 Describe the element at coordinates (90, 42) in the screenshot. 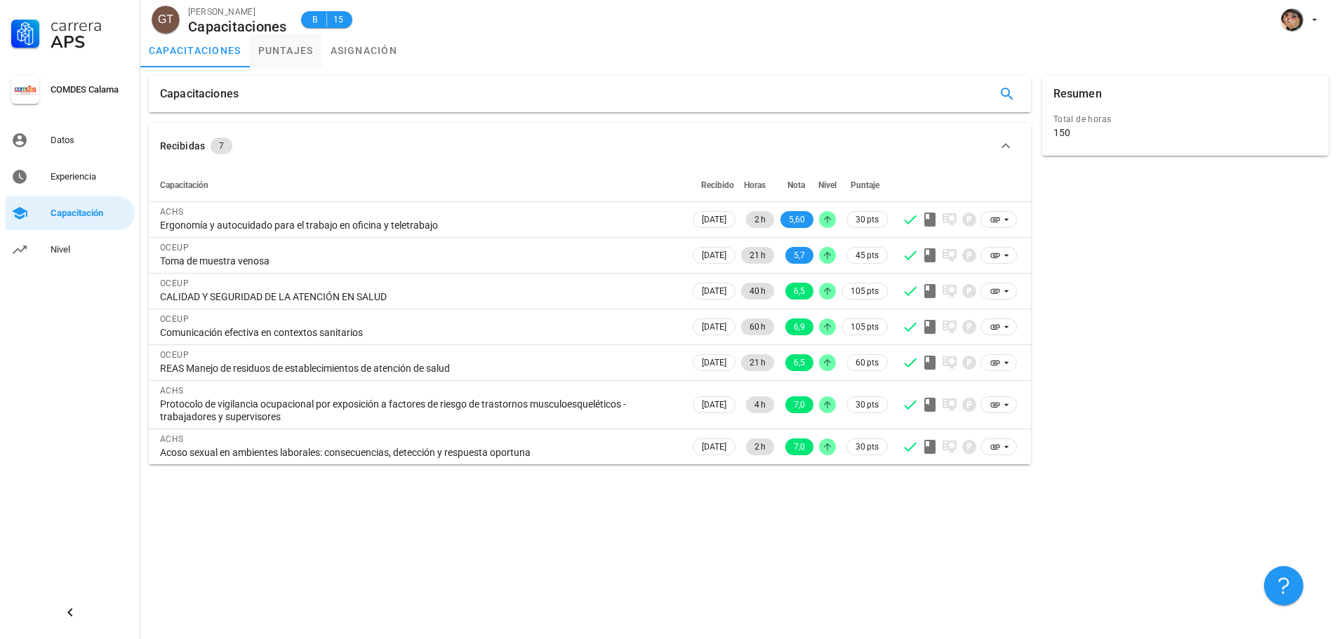

I see `div: APS` at that location.